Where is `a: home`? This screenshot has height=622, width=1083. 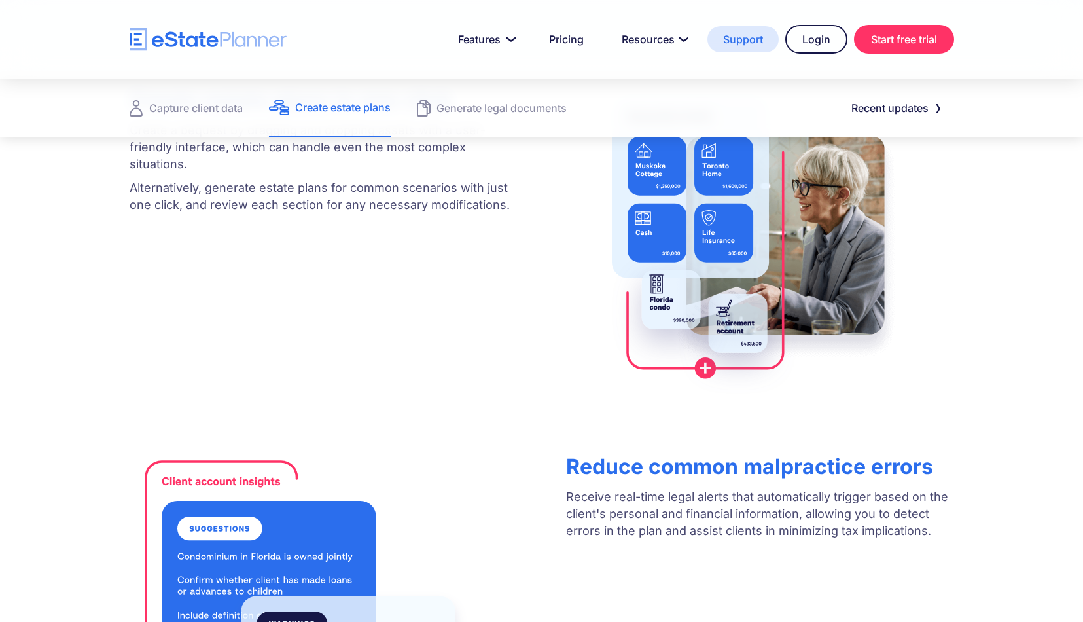
a: home is located at coordinates (208, 39).